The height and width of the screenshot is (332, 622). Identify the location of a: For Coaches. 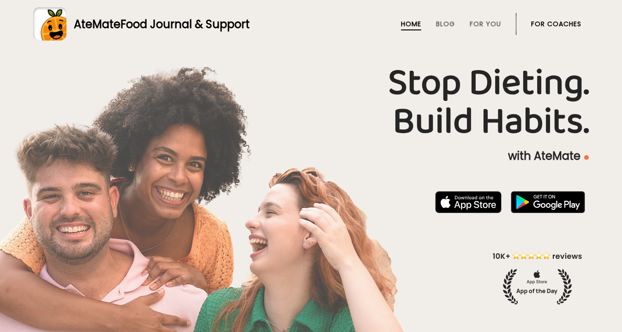
(556, 24).